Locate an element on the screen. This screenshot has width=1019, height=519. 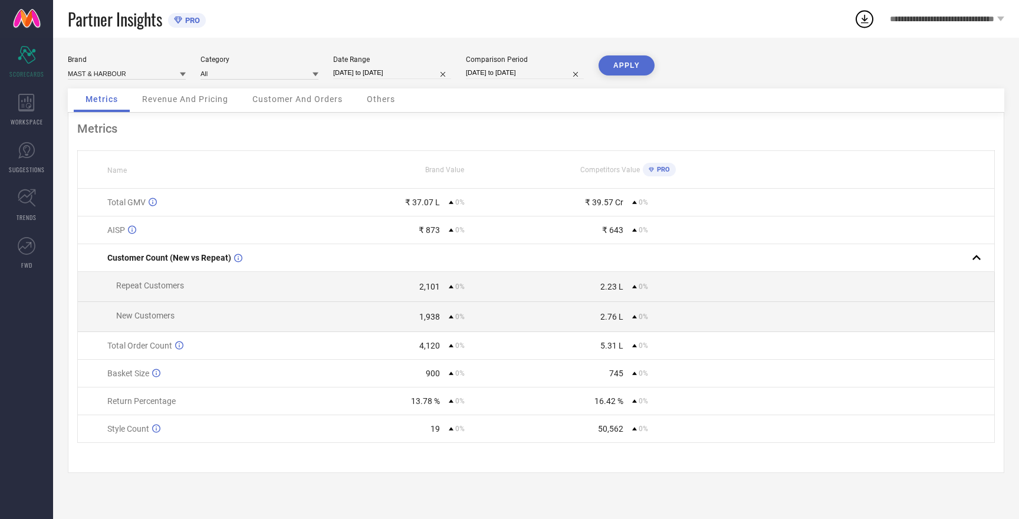
span: Customer Count (New vs Repeat) is located at coordinates (169, 258).